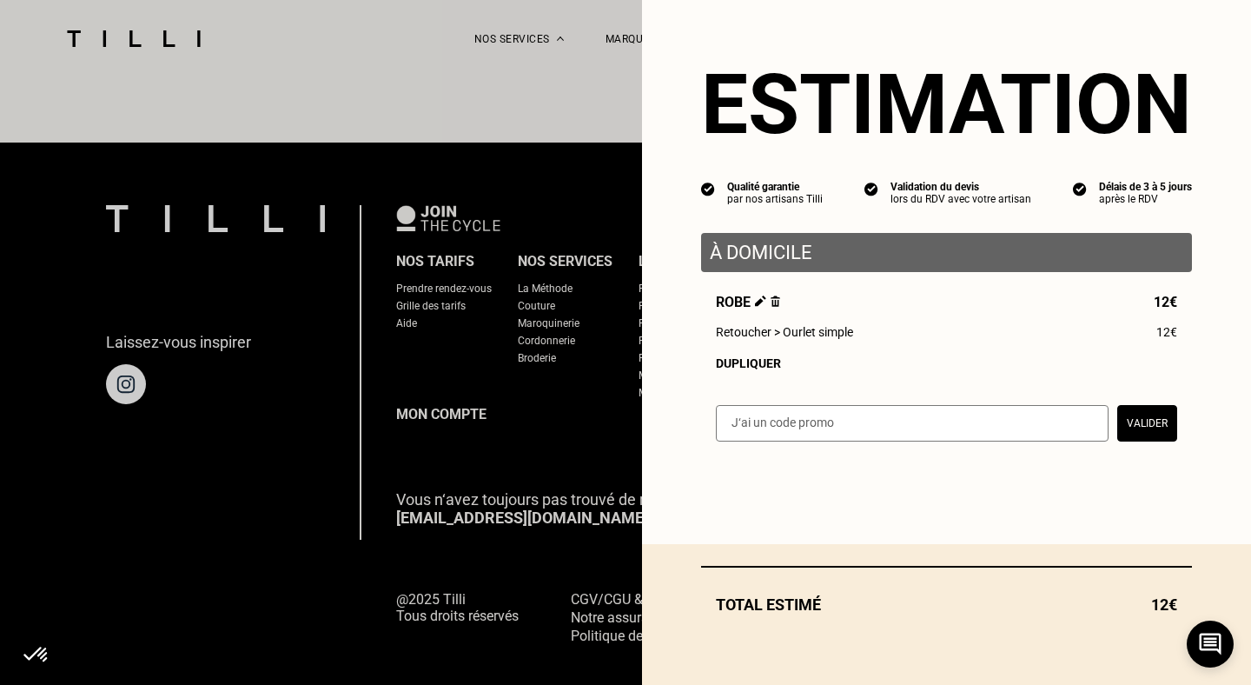  Describe the element at coordinates (1147, 423) in the screenshot. I see `button: Valider` at that location.